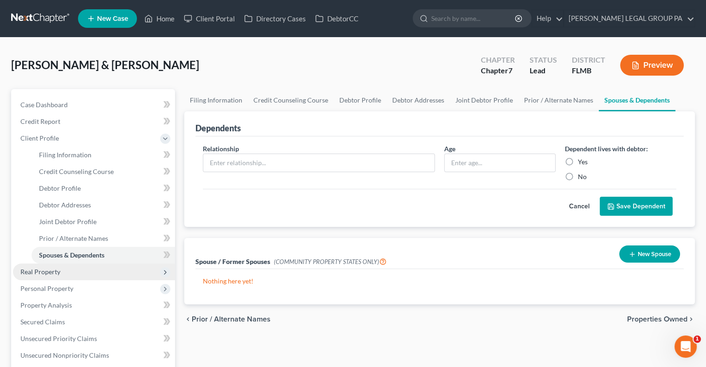 This screenshot has height=367, width=706. I want to click on span: Secured Claims, so click(43, 322).